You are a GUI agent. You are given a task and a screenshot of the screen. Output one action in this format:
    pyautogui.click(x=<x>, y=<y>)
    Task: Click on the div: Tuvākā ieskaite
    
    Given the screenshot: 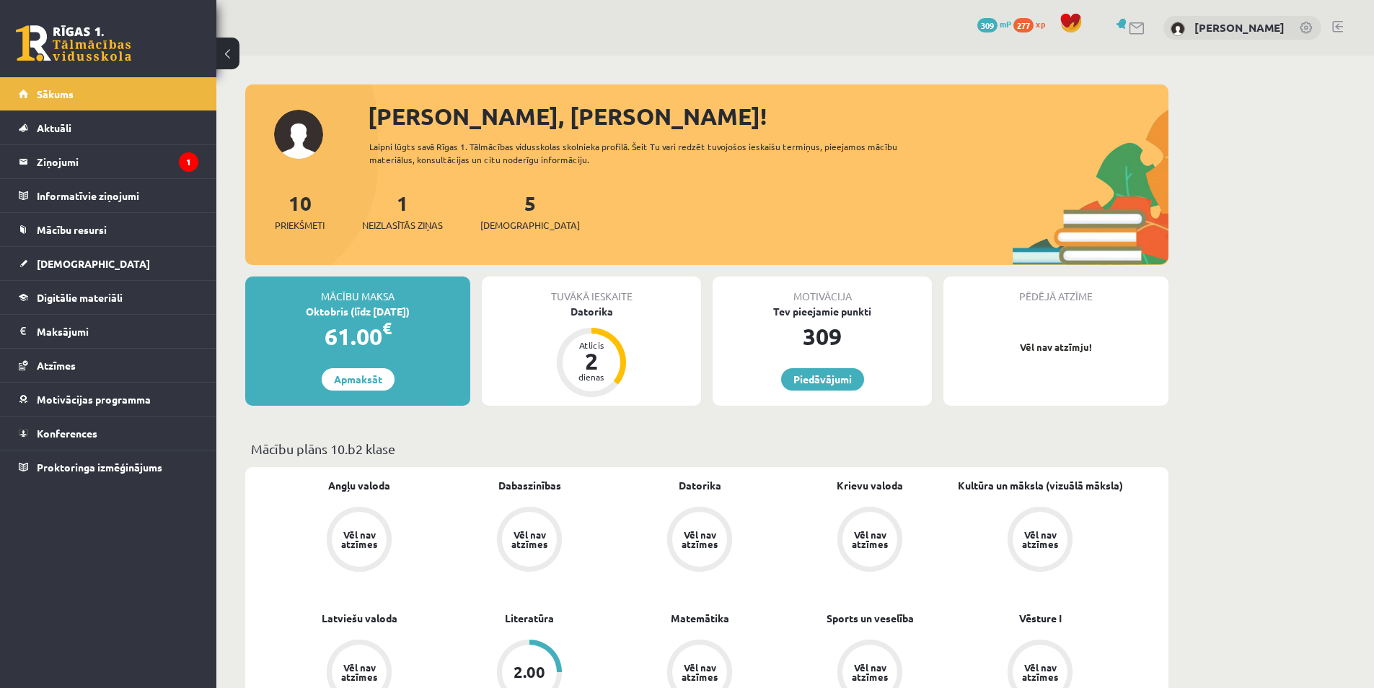 What is the action you would take?
    pyautogui.click(x=592, y=290)
    